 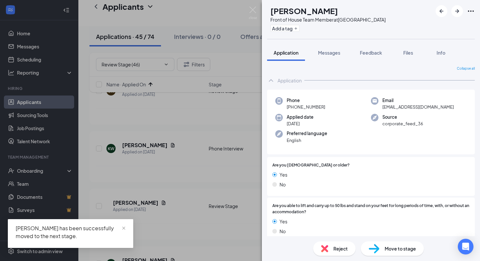 I want to click on span: Email, so click(x=418, y=100).